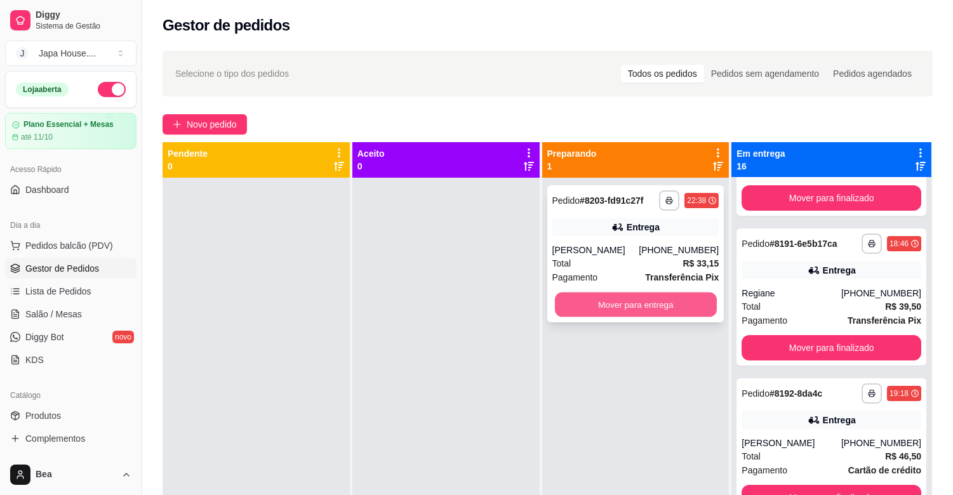 The height and width of the screenshot is (495, 953). Describe the element at coordinates (70, 314) in the screenshot. I see `a: Salão / Mesas` at that location.